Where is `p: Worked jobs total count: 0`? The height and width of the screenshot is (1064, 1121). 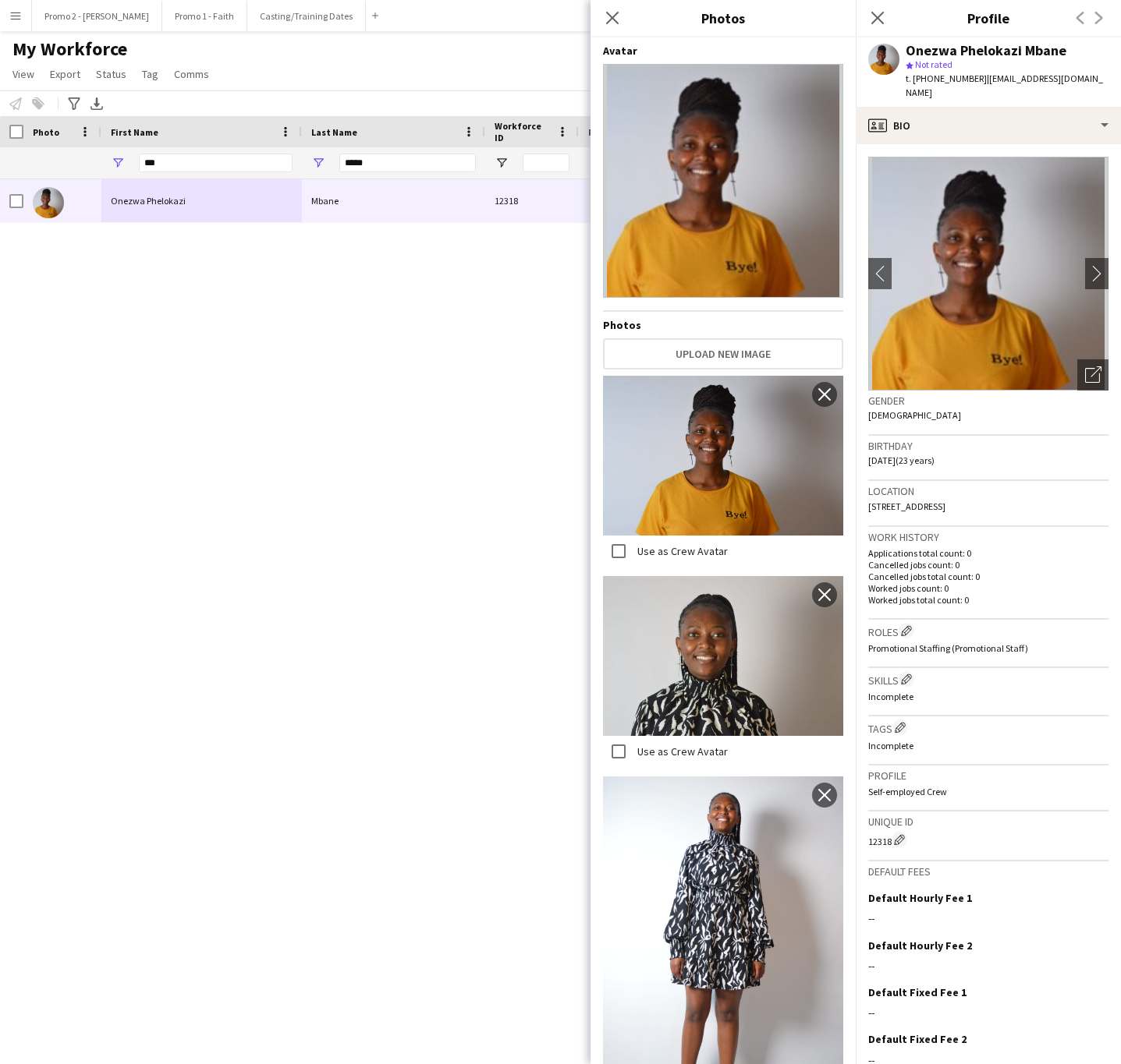 p: Worked jobs total count: 0 is located at coordinates (988, 599).